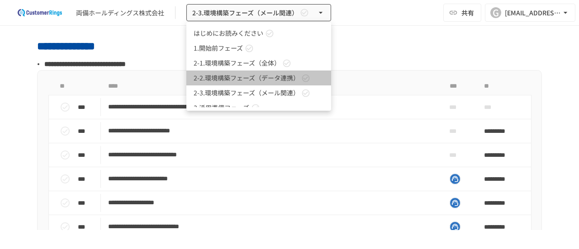  I want to click on span: はじめにお読みください, so click(228, 33).